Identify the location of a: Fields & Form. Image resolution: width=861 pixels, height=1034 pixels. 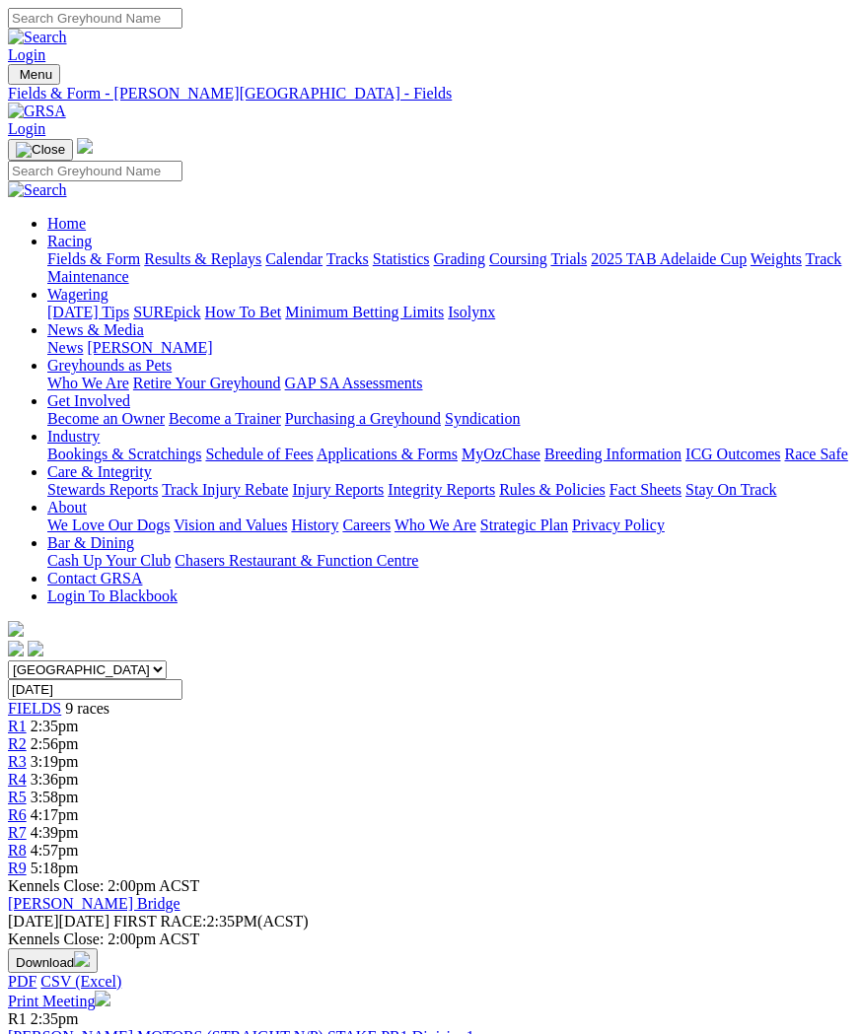
(94, 258).